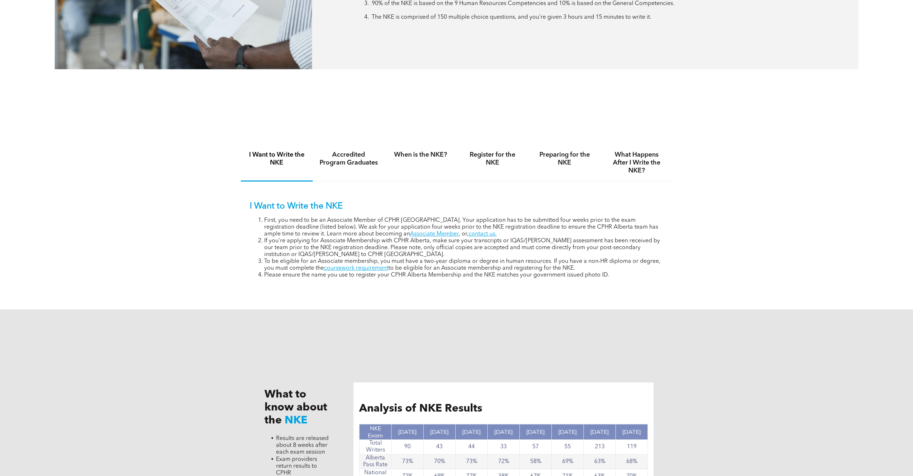  What do you see at coordinates (600, 462) in the screenshot?
I see `td: 63%` at bounding box center [600, 462].